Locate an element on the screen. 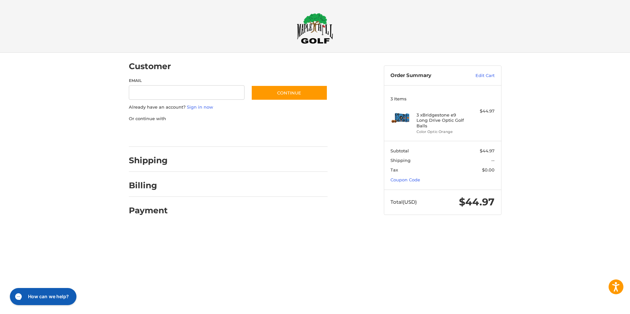 This screenshot has width=630, height=314. span: Shipping is located at coordinates (400, 160).